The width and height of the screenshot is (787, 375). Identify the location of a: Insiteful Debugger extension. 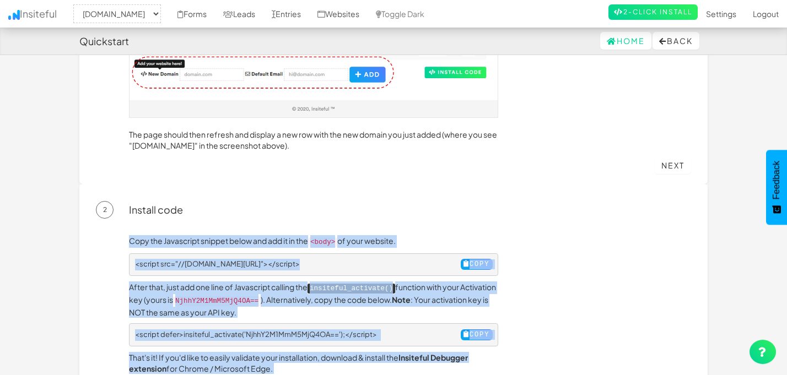
(298, 363).